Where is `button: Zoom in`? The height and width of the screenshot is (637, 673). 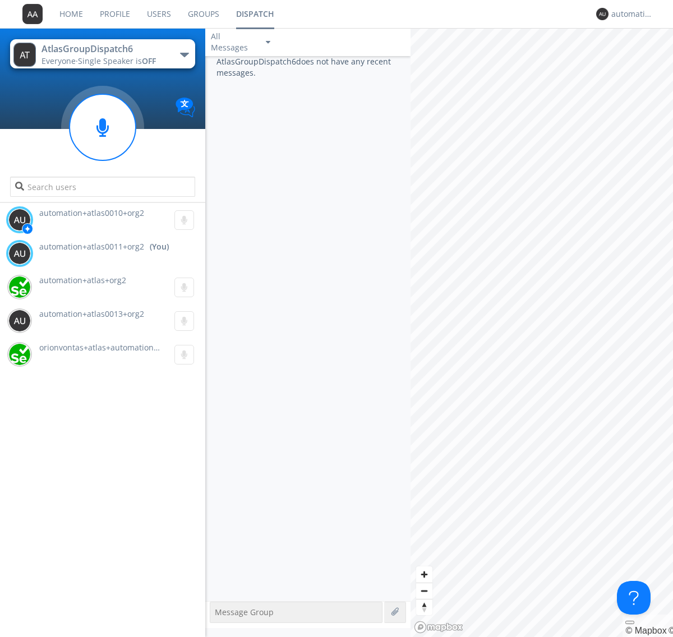 button: Zoom in is located at coordinates (424, 574).